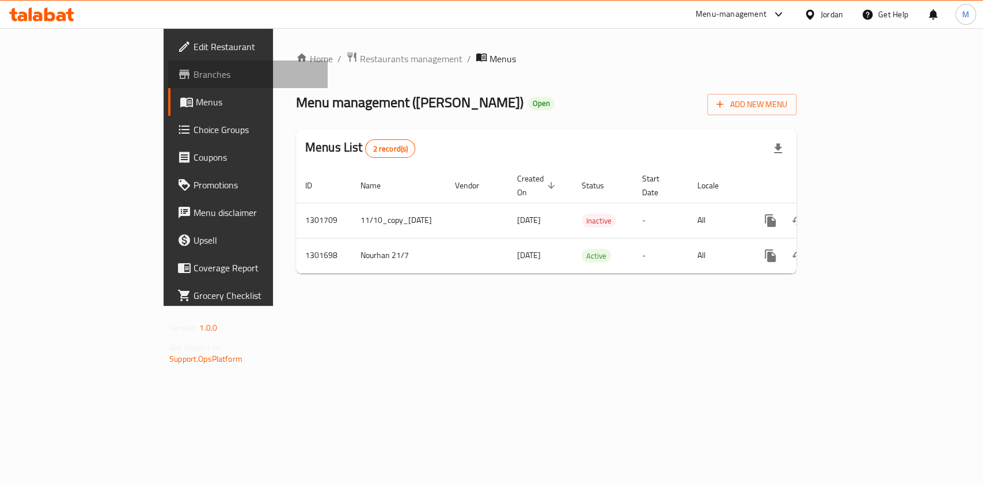 The height and width of the screenshot is (485, 983). What do you see at coordinates (316, 185) in the screenshot?
I see `span: ID` at bounding box center [316, 185].